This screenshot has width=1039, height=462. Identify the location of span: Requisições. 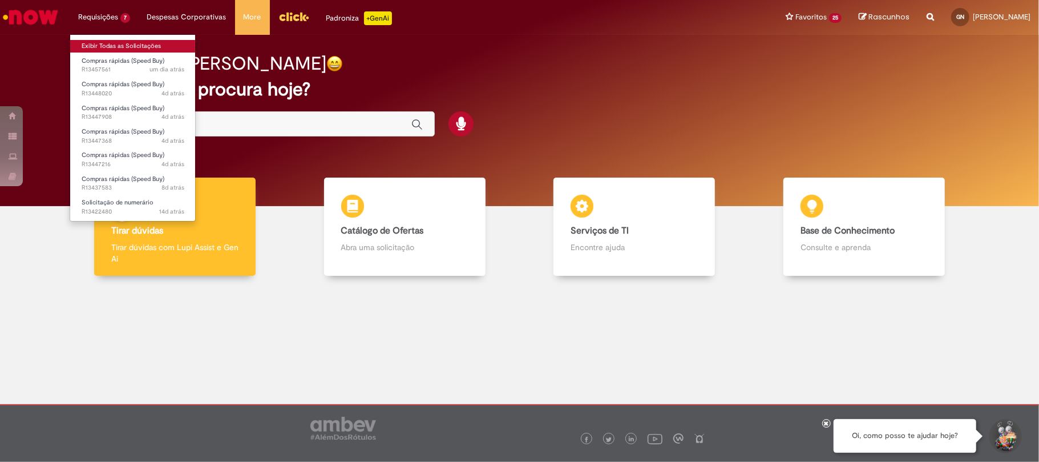
(98, 17).